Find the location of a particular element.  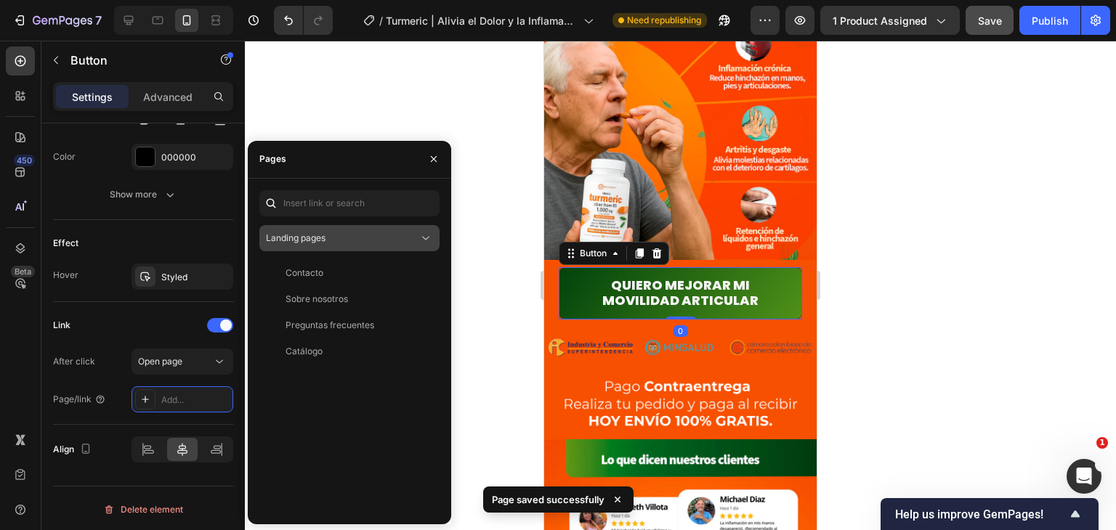

div: Button is located at coordinates (49, 213).